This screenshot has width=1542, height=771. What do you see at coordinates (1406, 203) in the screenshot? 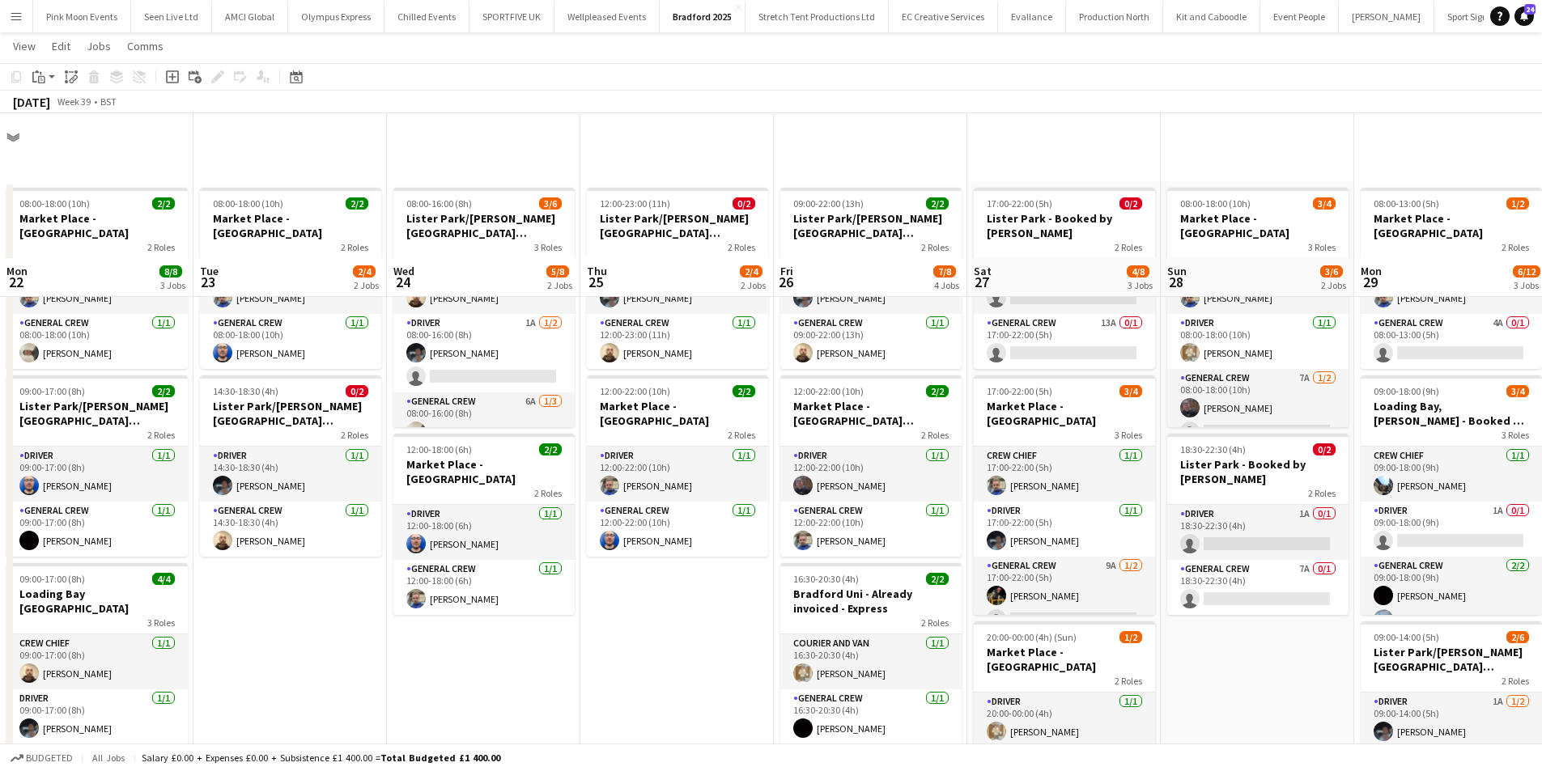
I see `span: 08:00-13:00 (5h)` at bounding box center [1406, 203].